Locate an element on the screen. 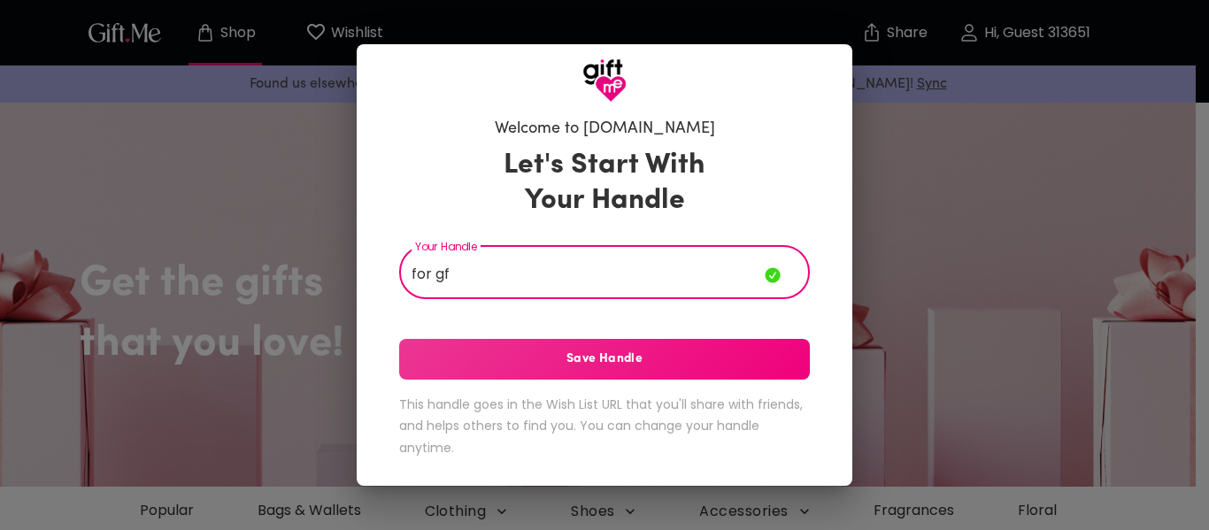 This screenshot has width=1209, height=530. img: GiftMe Logo is located at coordinates (604, 81).